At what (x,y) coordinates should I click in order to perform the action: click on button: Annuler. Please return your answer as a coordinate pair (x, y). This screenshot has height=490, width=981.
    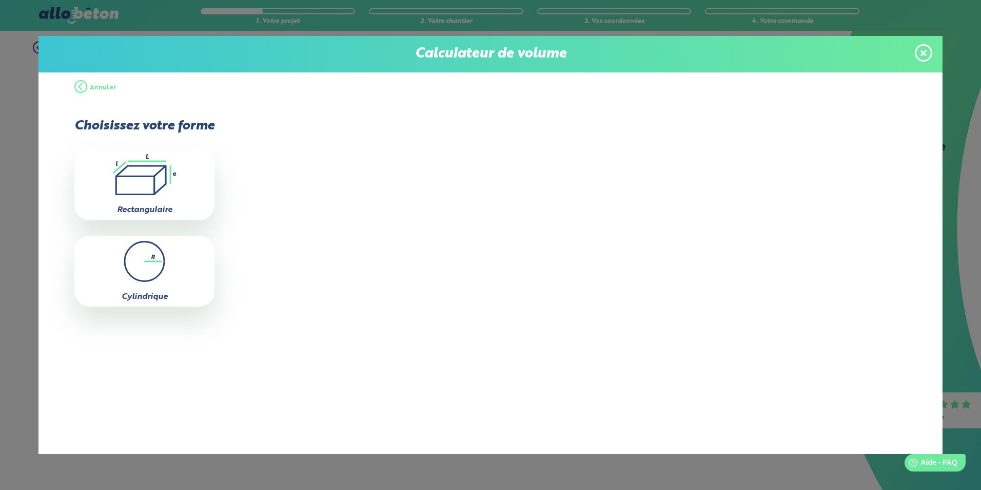
    Looking at the image, I should click on (95, 88).